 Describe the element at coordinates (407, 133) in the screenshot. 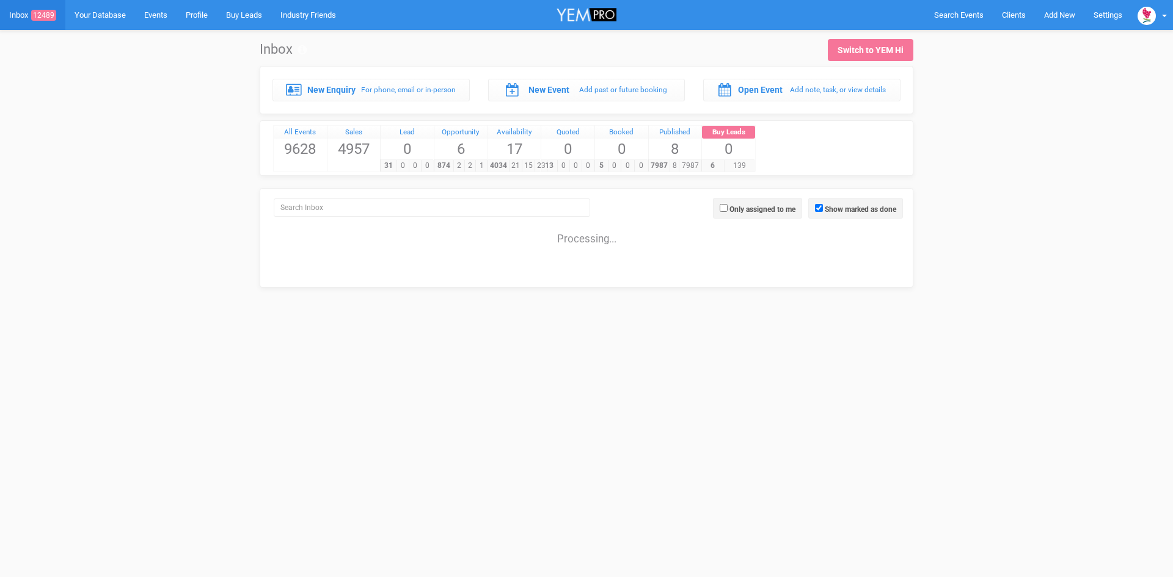

I see `a: Lead` at that location.